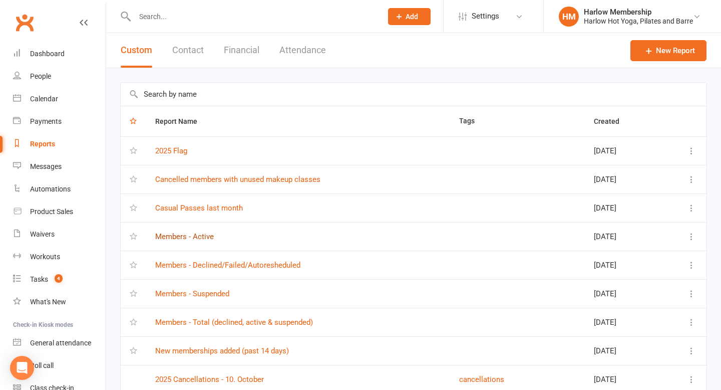 The width and height of the screenshot is (721, 390). Describe the element at coordinates (409, 17) in the screenshot. I see `button: Add` at that location.